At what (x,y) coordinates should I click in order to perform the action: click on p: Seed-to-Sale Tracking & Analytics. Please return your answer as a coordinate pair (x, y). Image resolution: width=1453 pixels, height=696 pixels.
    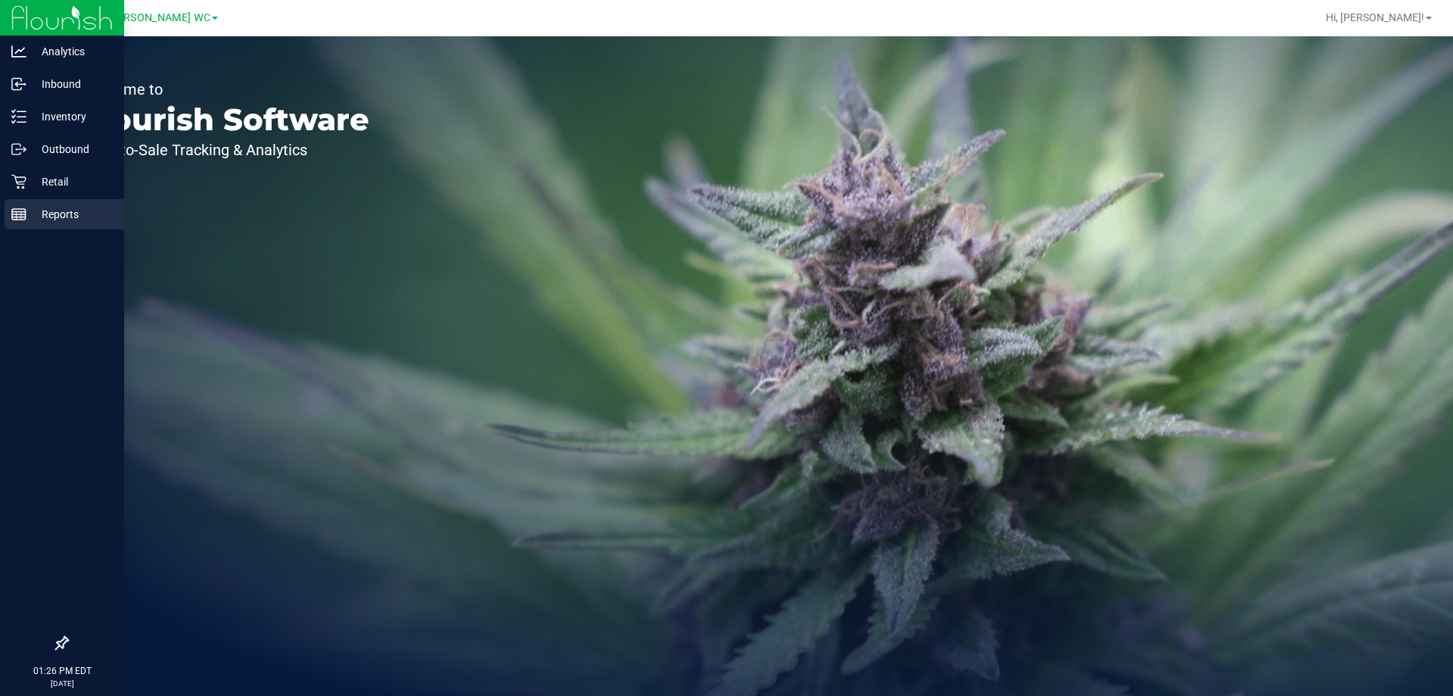
    Looking at the image, I should click on (226, 150).